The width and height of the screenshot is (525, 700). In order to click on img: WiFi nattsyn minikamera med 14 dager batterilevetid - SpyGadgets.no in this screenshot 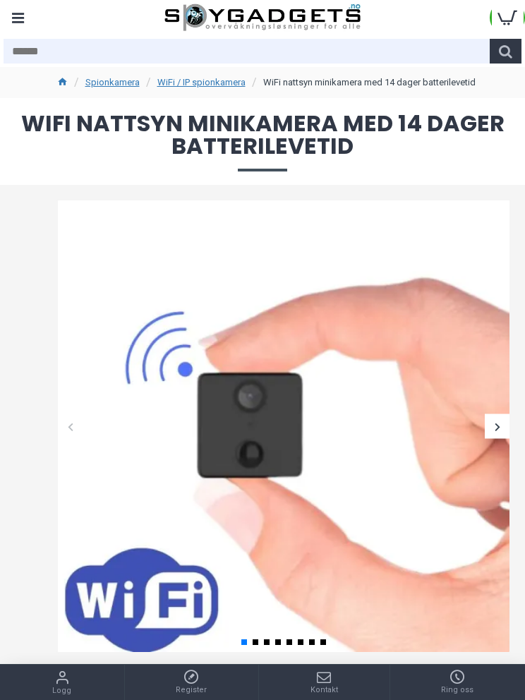, I will do `click(284, 426)`.